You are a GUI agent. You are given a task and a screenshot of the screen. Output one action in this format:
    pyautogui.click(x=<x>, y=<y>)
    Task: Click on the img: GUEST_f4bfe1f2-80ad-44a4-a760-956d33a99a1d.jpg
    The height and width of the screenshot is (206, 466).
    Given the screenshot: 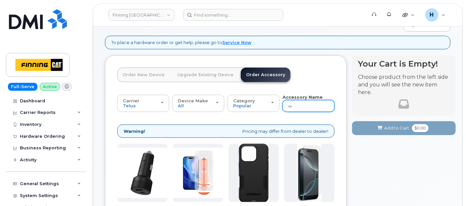 What is the action you would take?
    pyautogui.click(x=254, y=173)
    